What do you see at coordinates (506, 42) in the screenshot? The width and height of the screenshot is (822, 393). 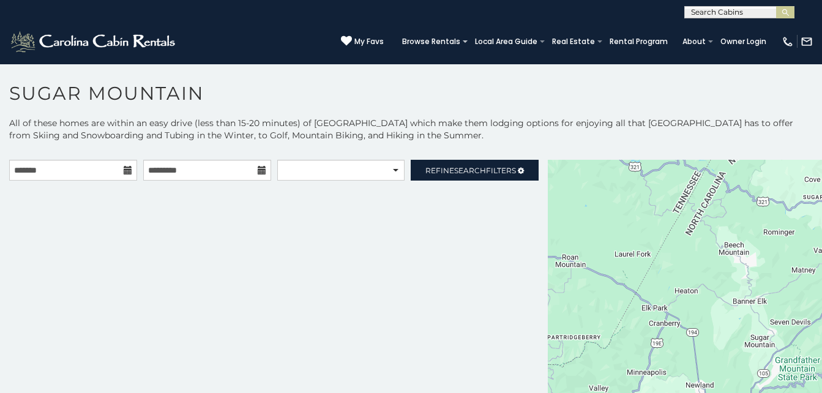 I see `a: Local Area Guide` at bounding box center [506, 42].